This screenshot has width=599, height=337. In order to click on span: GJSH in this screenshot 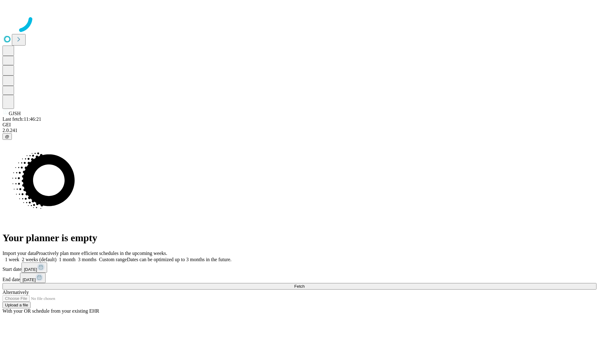, I will do `click(15, 113)`.